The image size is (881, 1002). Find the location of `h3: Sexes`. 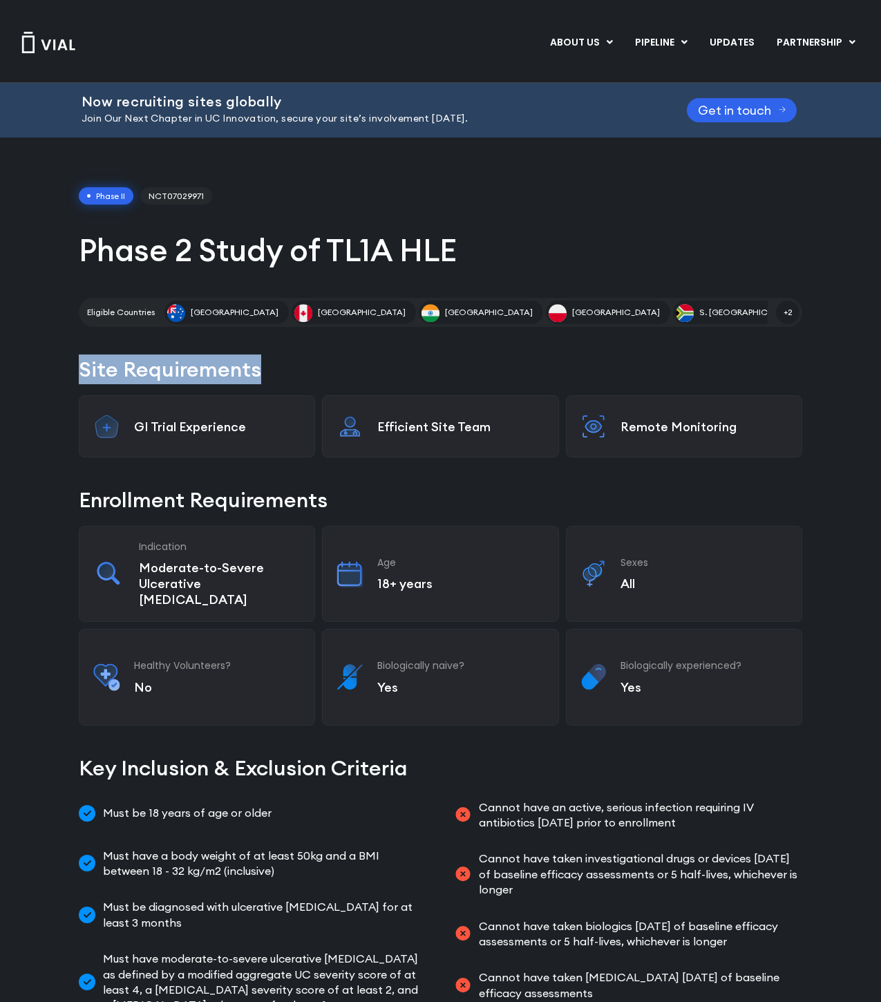

h3: Sexes is located at coordinates (704, 562).